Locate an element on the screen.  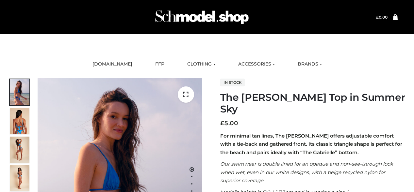
img: 4.Alex-top_CN-1-1-2.jpg is located at coordinates (20, 150).